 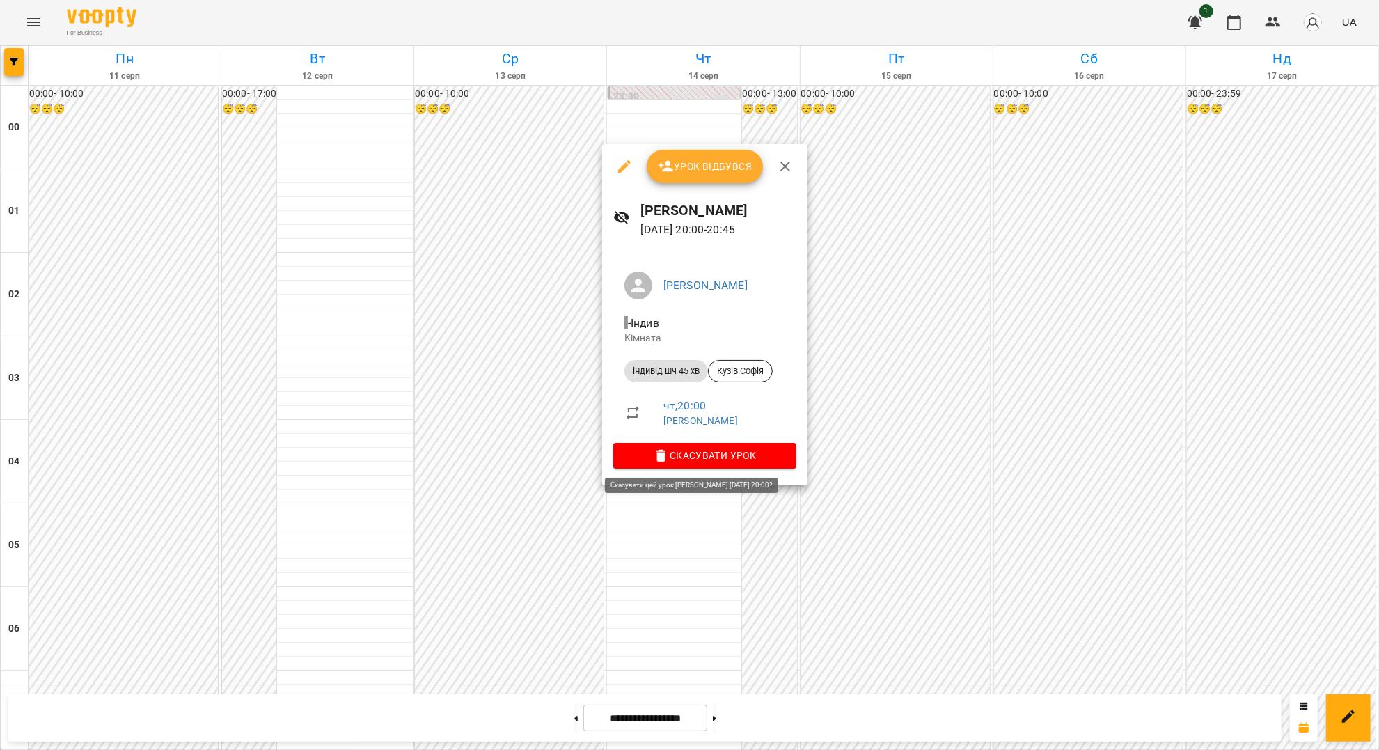 I want to click on button: Урок відбувся, so click(x=705, y=166).